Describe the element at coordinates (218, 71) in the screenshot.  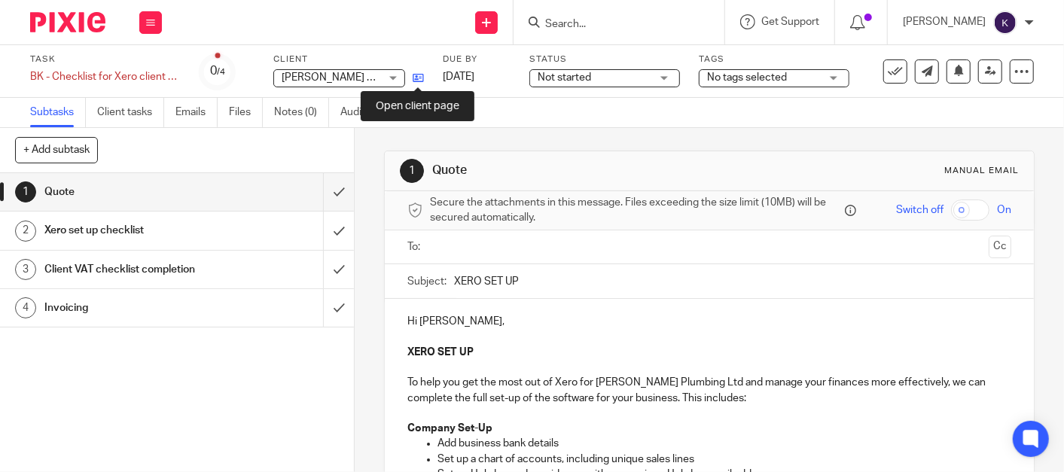
I see `div: 0` at that location.